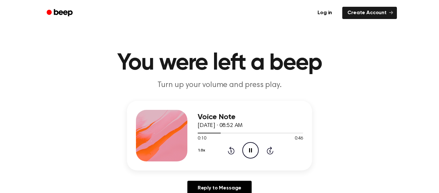 The image size is (439, 193). What do you see at coordinates (202, 150) in the screenshot?
I see `button: 1.0x` at bounding box center [202, 150].